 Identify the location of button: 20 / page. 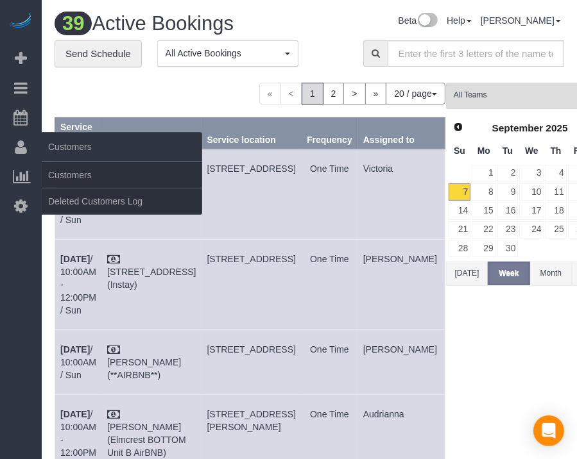
(415, 94).